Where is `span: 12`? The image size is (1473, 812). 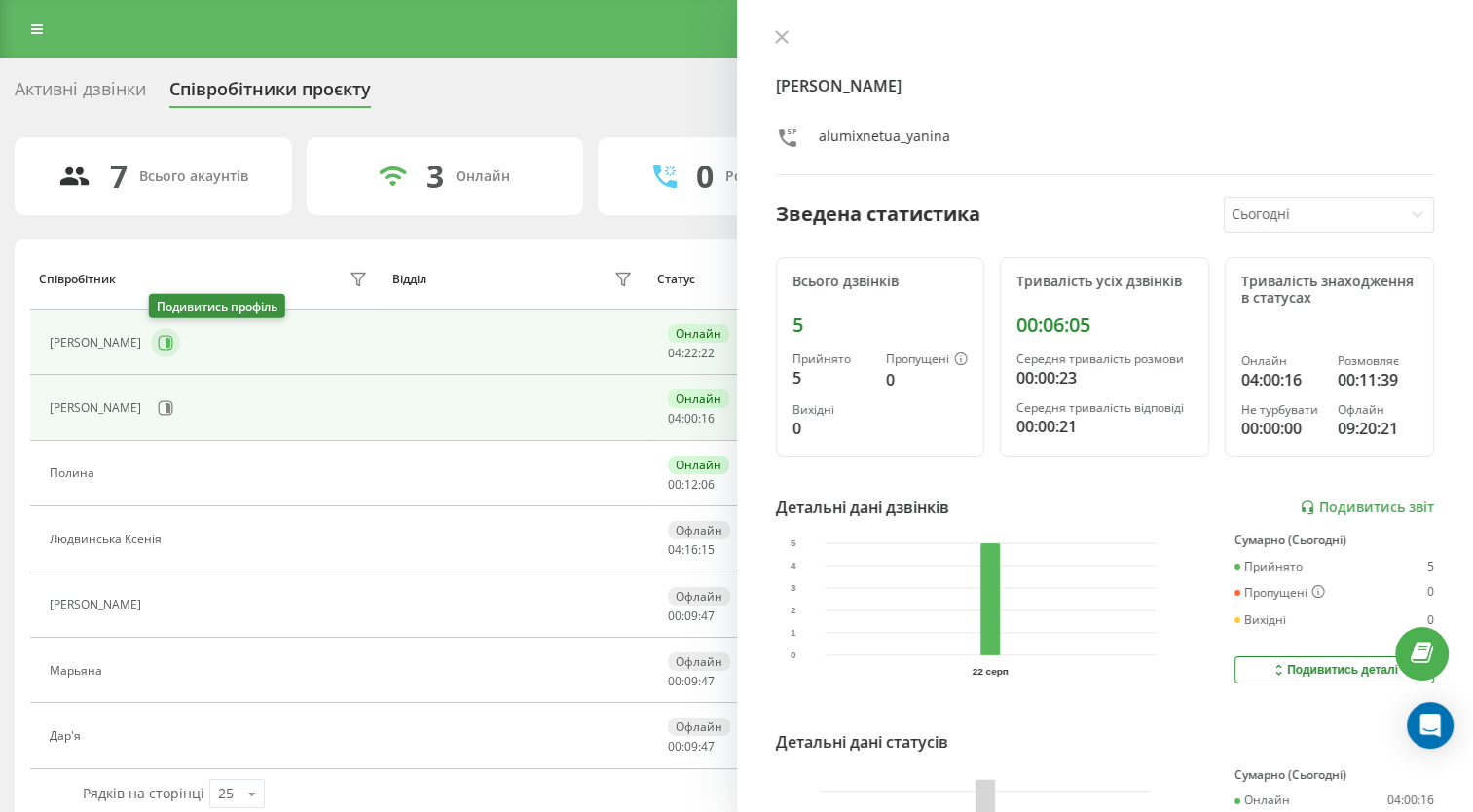
span: 12 is located at coordinates (691, 484).